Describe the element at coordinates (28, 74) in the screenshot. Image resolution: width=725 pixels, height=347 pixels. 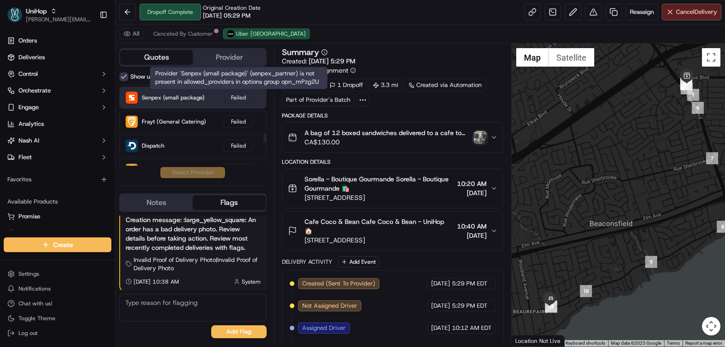
I see `span: Control` at that location.